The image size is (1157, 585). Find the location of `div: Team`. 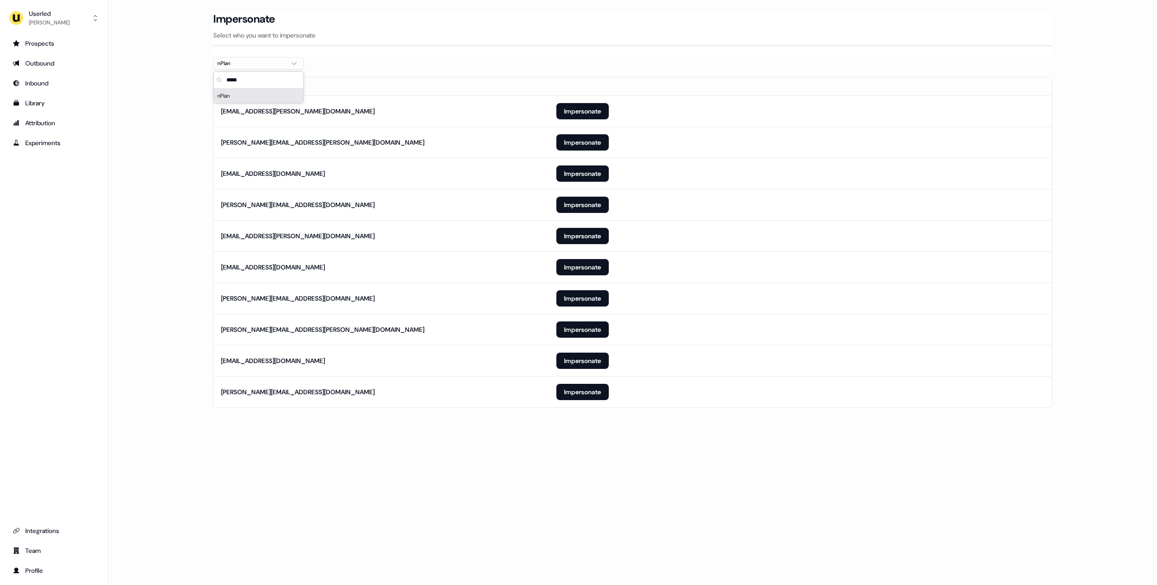

div: Team is located at coordinates (54, 551).